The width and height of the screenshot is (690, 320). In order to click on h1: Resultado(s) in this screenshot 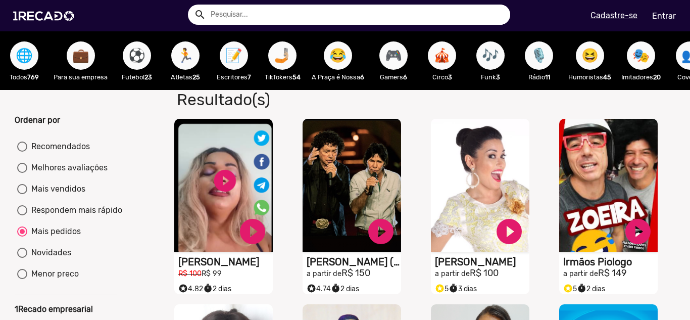, I will do `click(333, 100)`.